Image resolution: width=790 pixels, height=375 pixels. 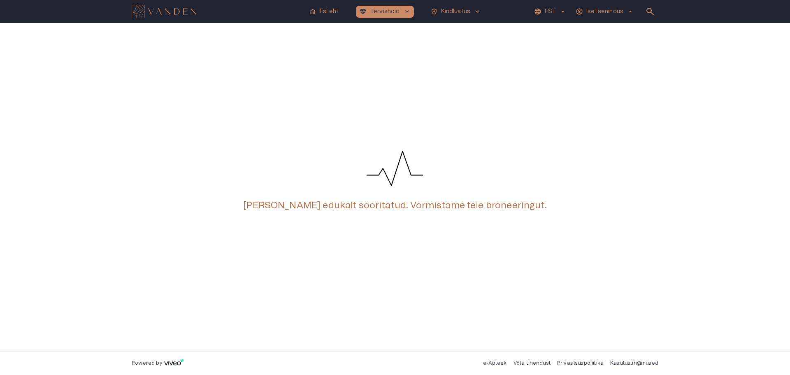 What do you see at coordinates (630, 12) in the screenshot?
I see `span: arrow_drop_down` at bounding box center [630, 12].